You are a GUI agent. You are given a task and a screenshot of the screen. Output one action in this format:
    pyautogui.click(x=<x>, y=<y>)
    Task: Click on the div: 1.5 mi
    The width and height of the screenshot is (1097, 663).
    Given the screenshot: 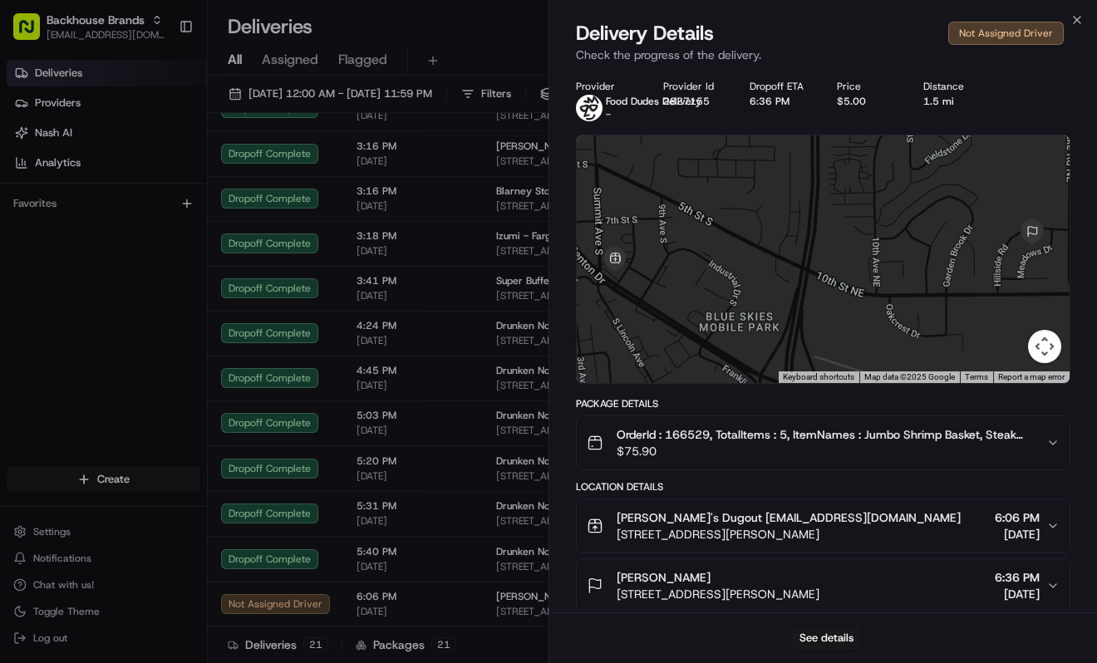 What is the action you would take?
    pyautogui.click(x=954, y=101)
    